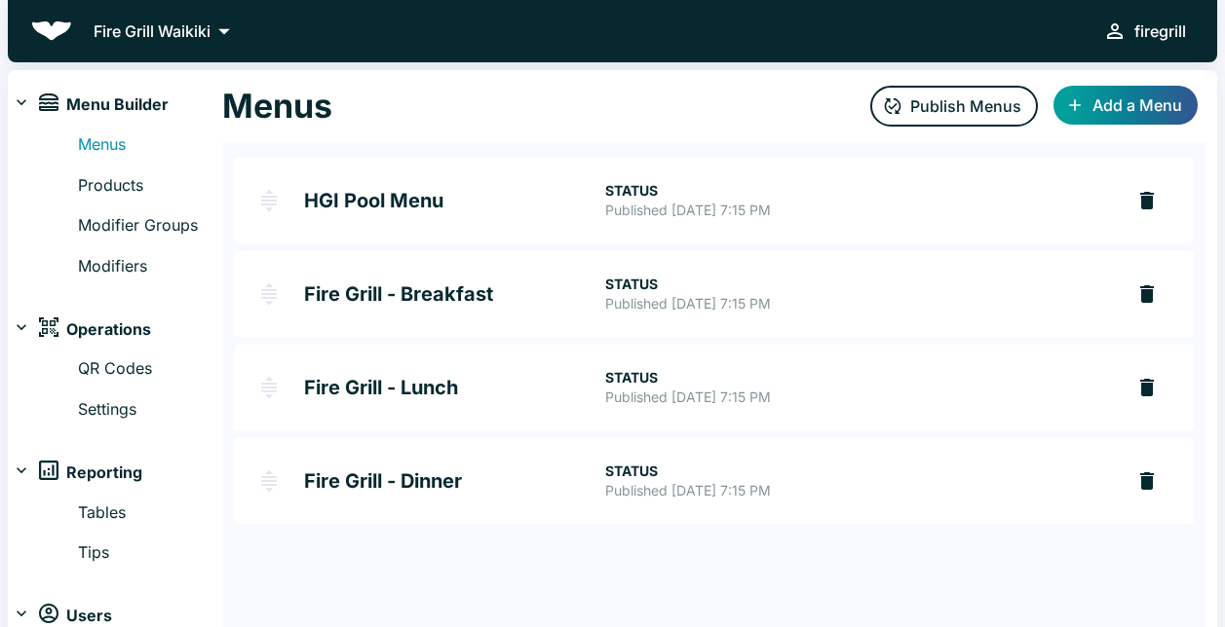  What do you see at coordinates (117, 105) in the screenshot?
I see `span: Menu Builder` at bounding box center [117, 105].